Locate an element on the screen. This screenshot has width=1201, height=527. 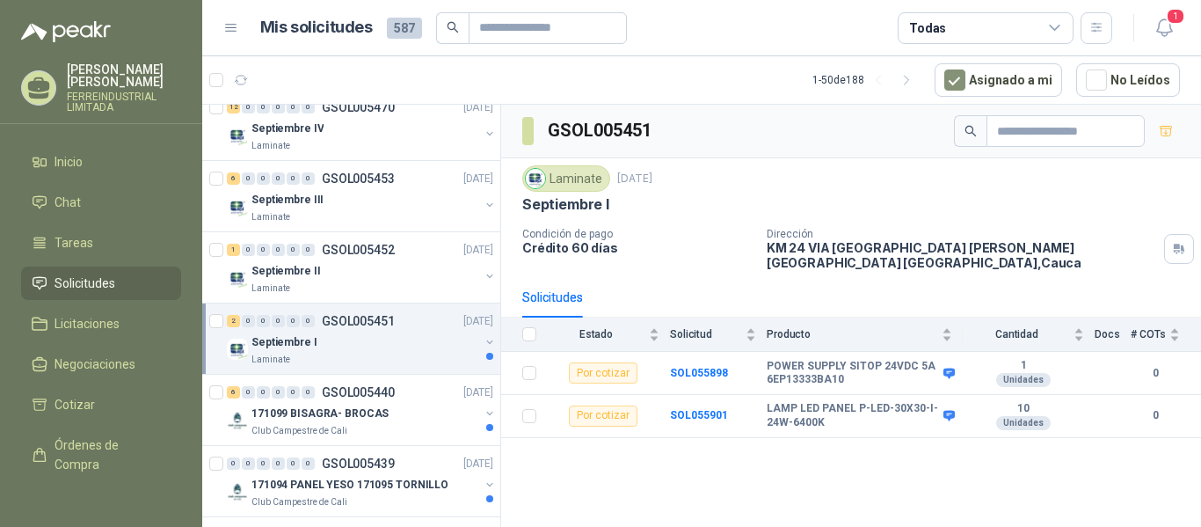
a: Licitaciones is located at coordinates (101, 324).